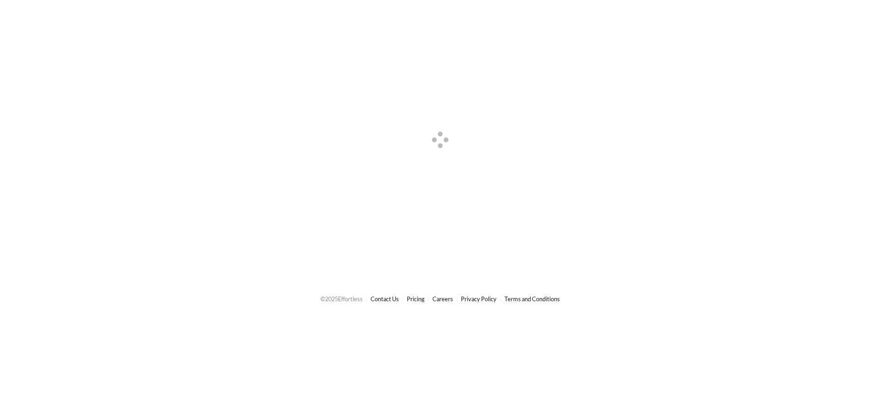 This screenshot has height=403, width=880. What do you see at coordinates (415, 299) in the screenshot?
I see `a: Pricing` at bounding box center [415, 299].